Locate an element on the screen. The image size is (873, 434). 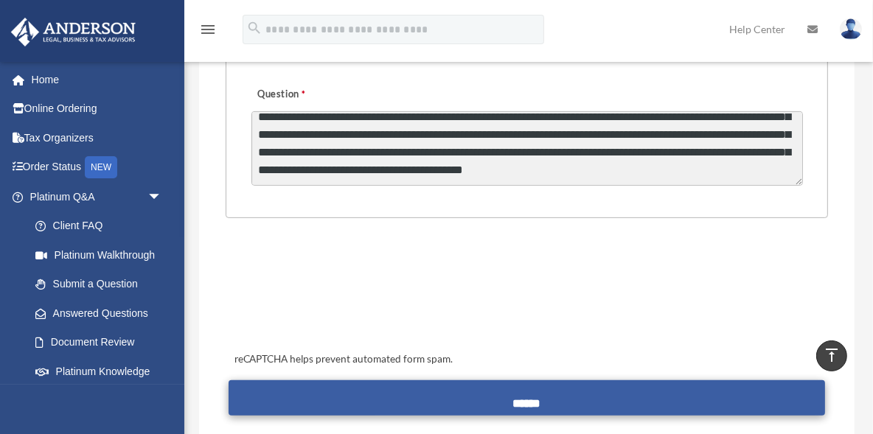
a: Tax Organizers is located at coordinates (97, 138).